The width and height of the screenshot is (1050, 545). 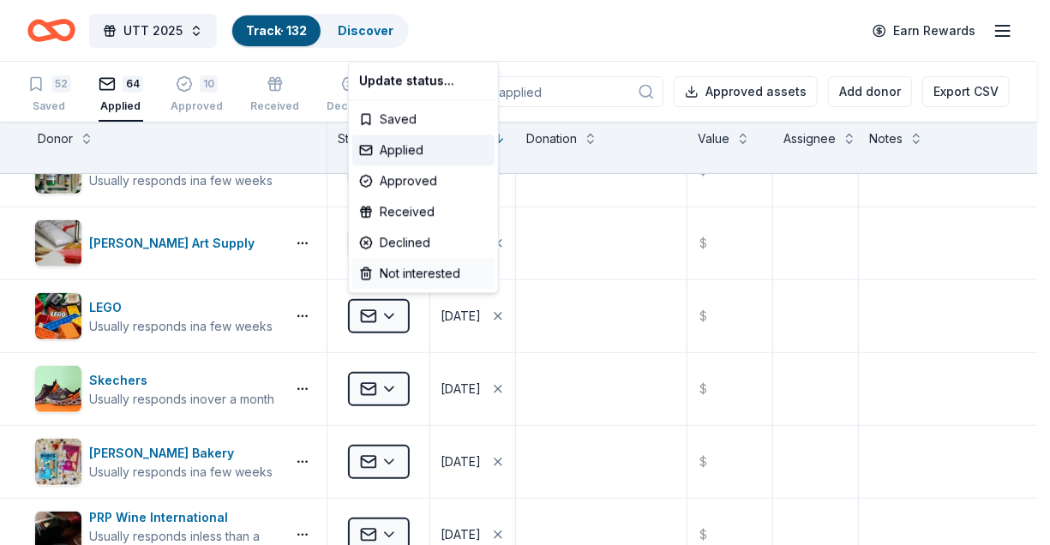 What do you see at coordinates (423, 181) in the screenshot?
I see `div: Approved` at bounding box center [423, 181].